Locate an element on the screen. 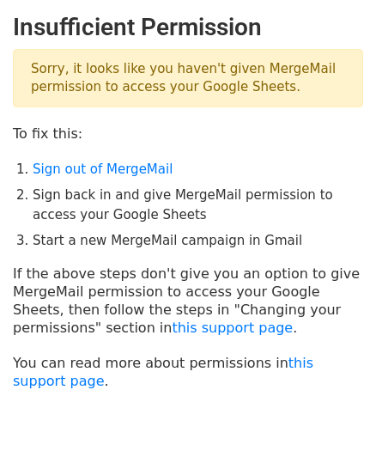 The width and height of the screenshot is (376, 451). p: To fix this: is located at coordinates (188, 133).